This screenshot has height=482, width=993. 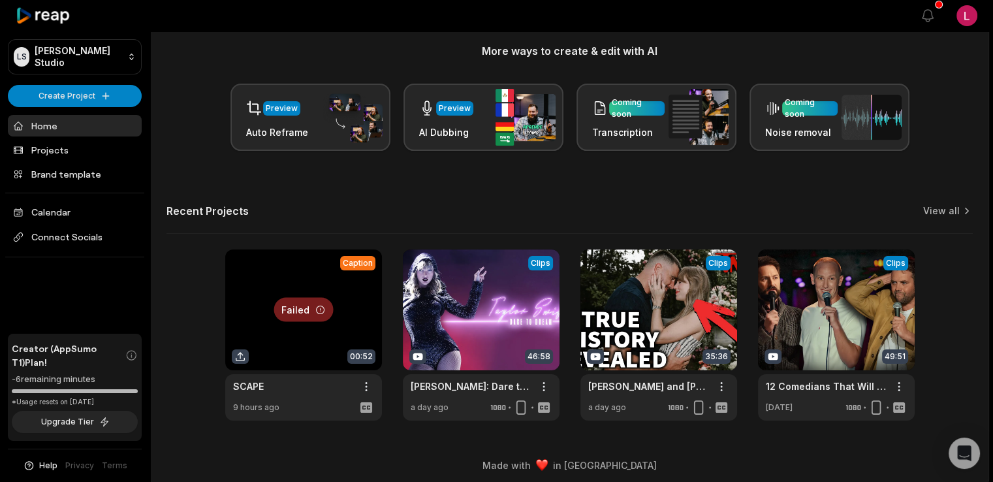 What do you see at coordinates (826, 386) in the screenshot?
I see `a: 12 Comedians That Will Make You Smile | Stand-Up Comedy Compilation` at bounding box center [826, 386].